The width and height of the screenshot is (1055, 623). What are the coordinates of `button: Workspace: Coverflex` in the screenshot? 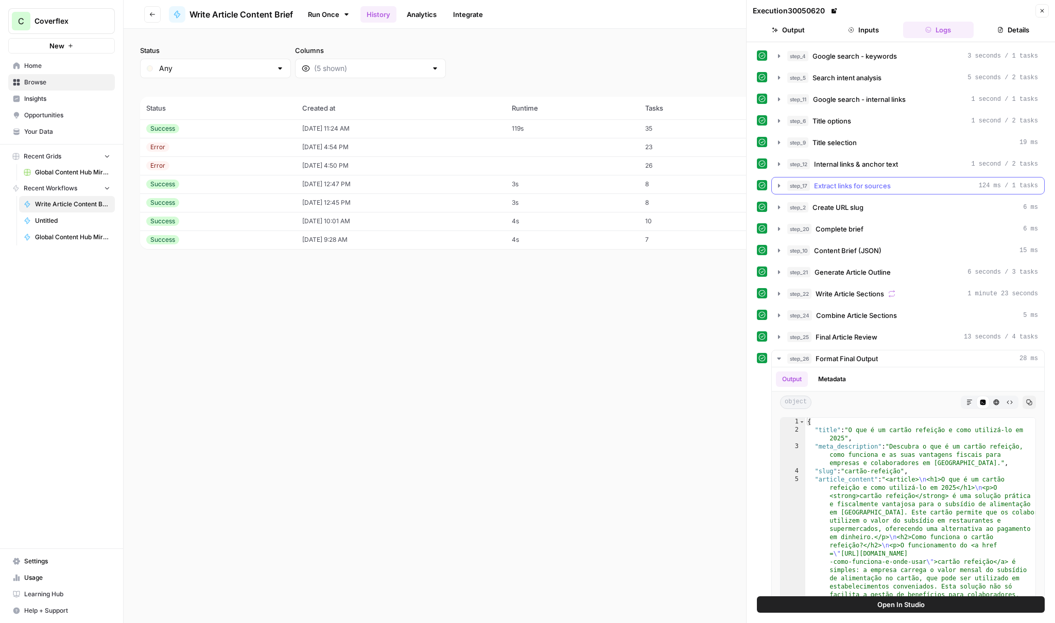 It's located at (61, 21).